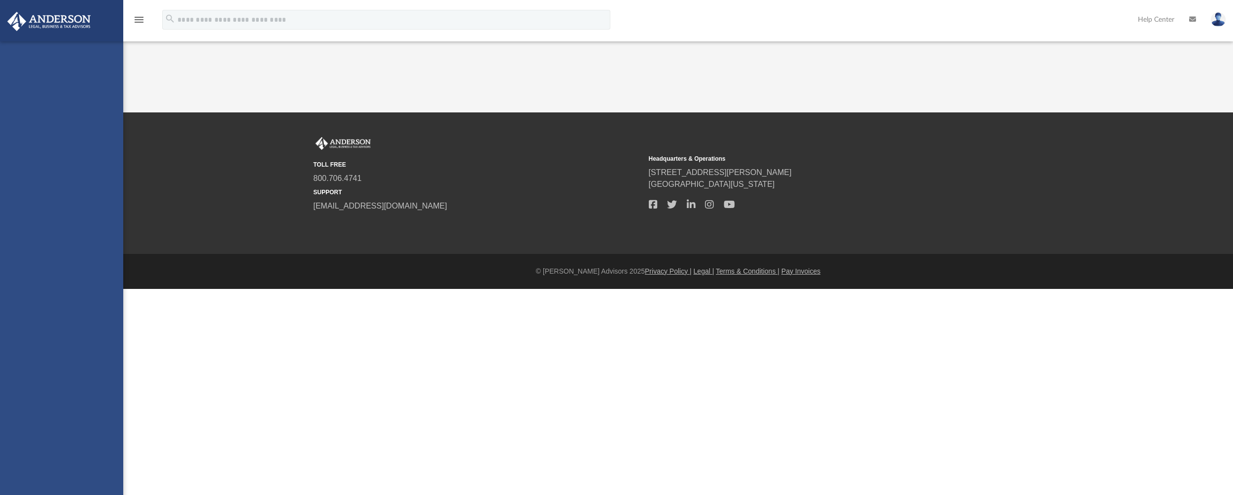 The width and height of the screenshot is (1233, 495). Describe the element at coordinates (704, 271) in the screenshot. I see `a: Legal |` at that location.